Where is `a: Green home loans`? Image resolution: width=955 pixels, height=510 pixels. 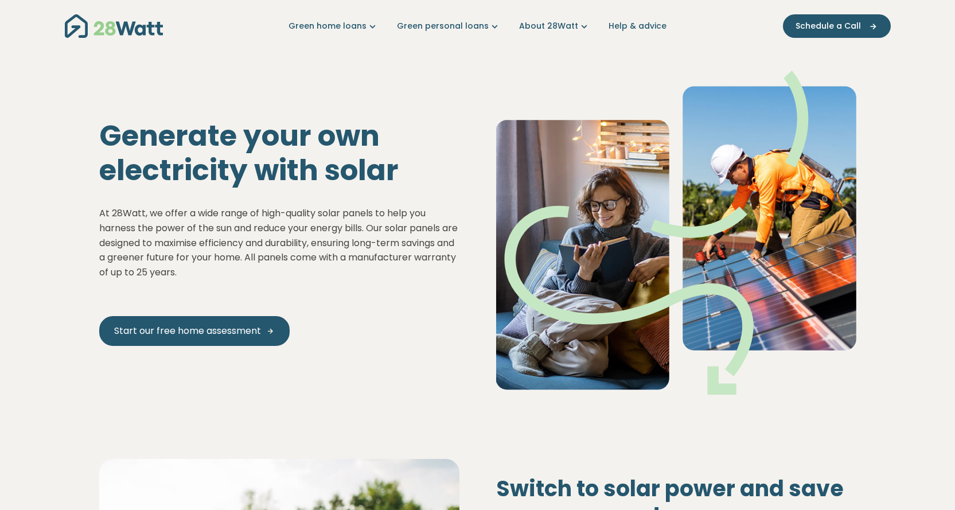 a: Green home loans is located at coordinates (333, 26).